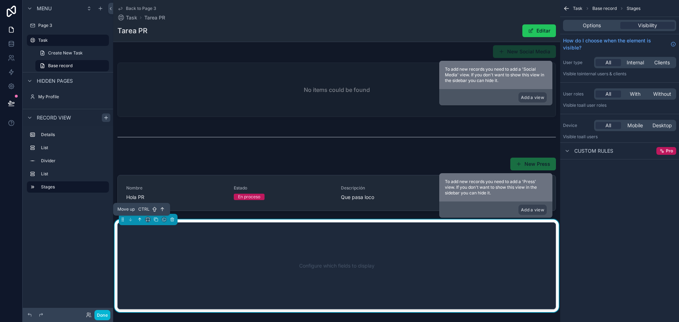 This screenshot has height=322, width=679. What do you see at coordinates (633, 8) in the screenshot?
I see `span: Stages` at bounding box center [633, 8].